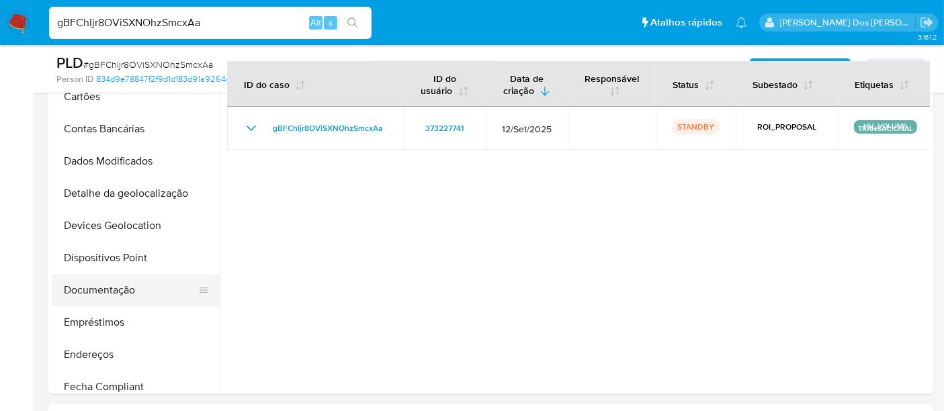 The width and height of the screenshot is (944, 411). I want to click on a: 834d9e78847f2f9d1d183d91a9264ca9, so click(172, 79).